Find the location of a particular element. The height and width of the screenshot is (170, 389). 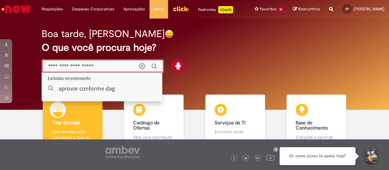

span: Rascunhos is located at coordinates (309, 9).